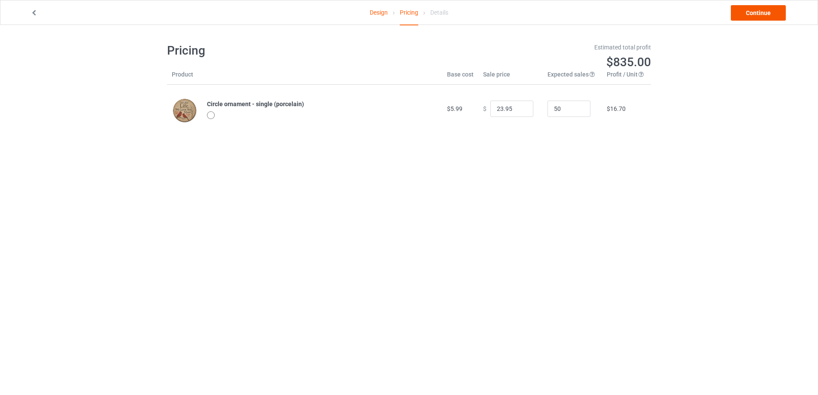 The width and height of the screenshot is (818, 395). What do you see at coordinates (758, 13) in the screenshot?
I see `a: Continue` at bounding box center [758, 13].